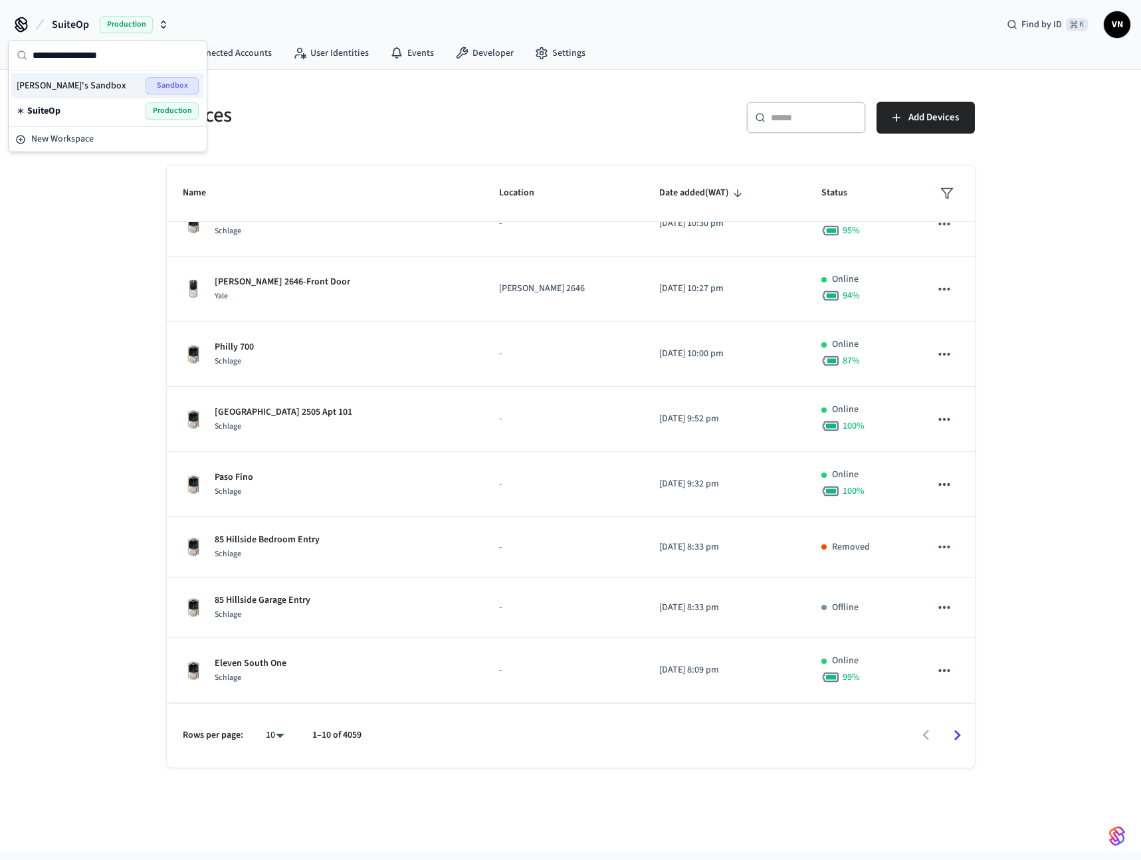 Image resolution: width=1141 pixels, height=860 pixels. Describe the element at coordinates (1117, 25) in the screenshot. I see `button: VN` at that location.